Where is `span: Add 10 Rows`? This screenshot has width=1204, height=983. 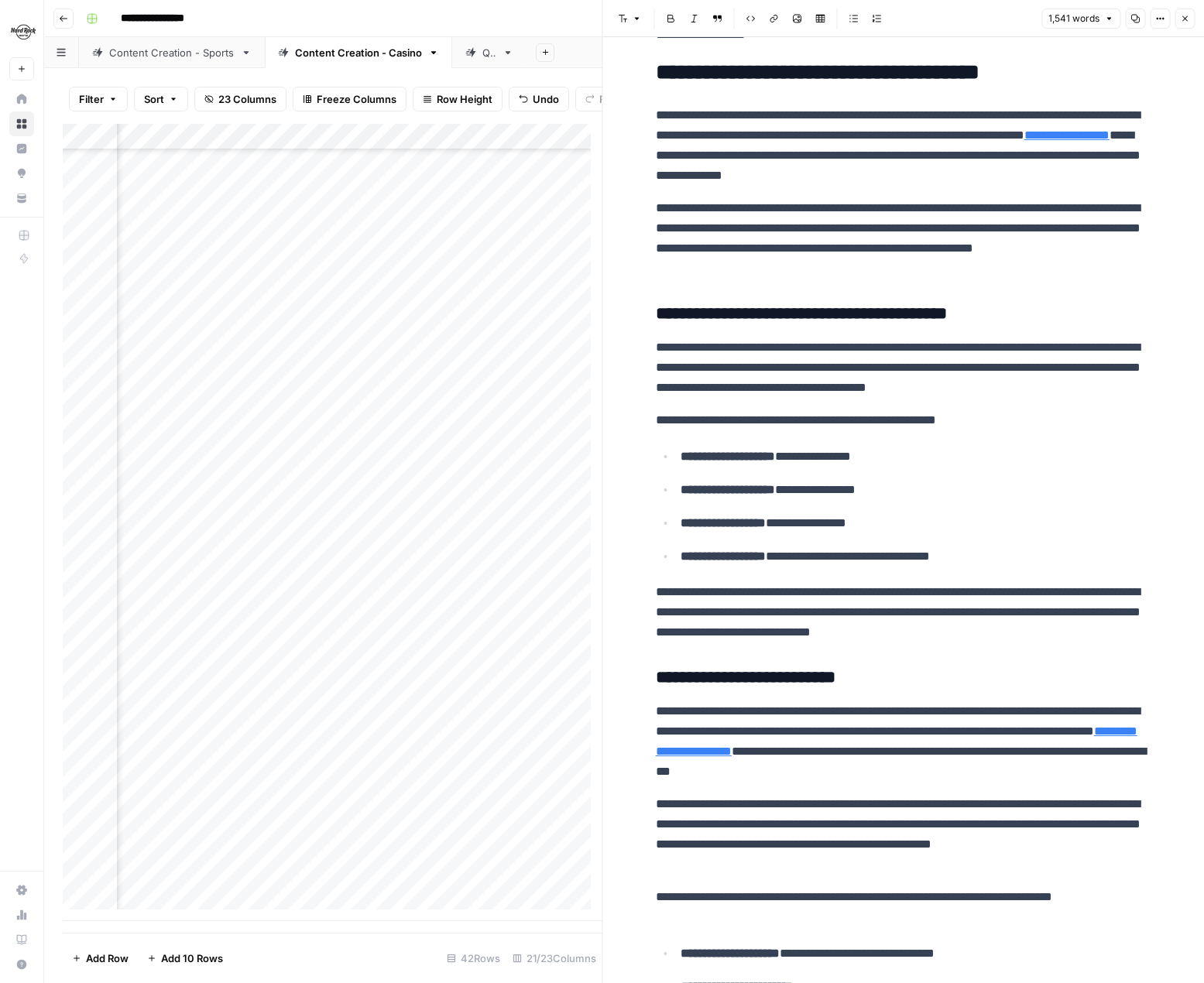 span: Add 10 Rows is located at coordinates (192, 958).